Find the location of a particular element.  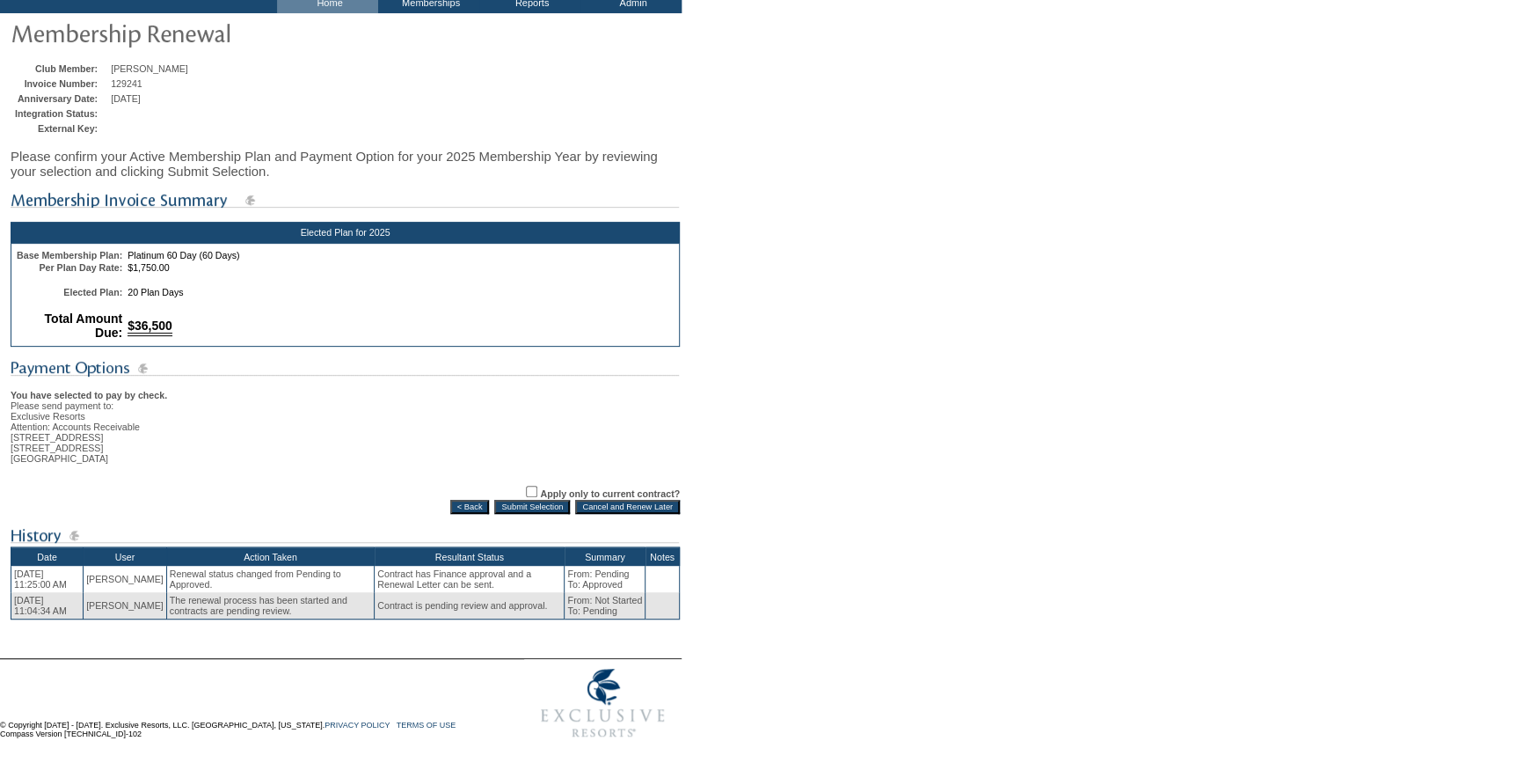

b: You have selected to pay by check. is located at coordinates (89, 395).